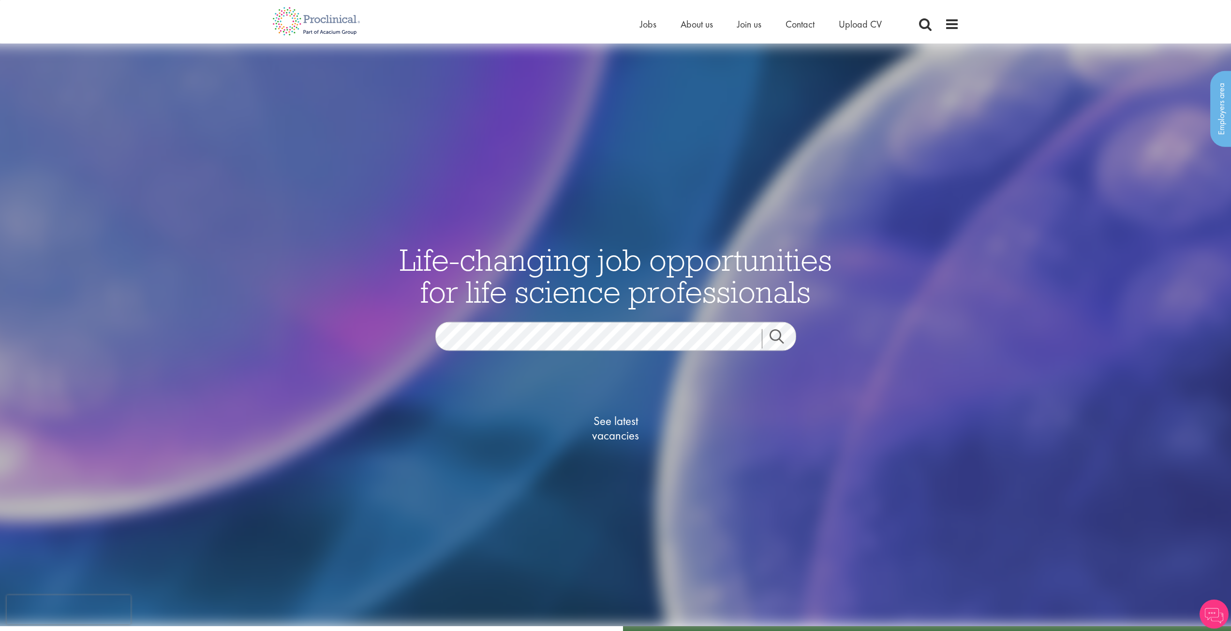 The image size is (1231, 631). What do you see at coordinates (800, 24) in the screenshot?
I see `a: Contact` at bounding box center [800, 24].